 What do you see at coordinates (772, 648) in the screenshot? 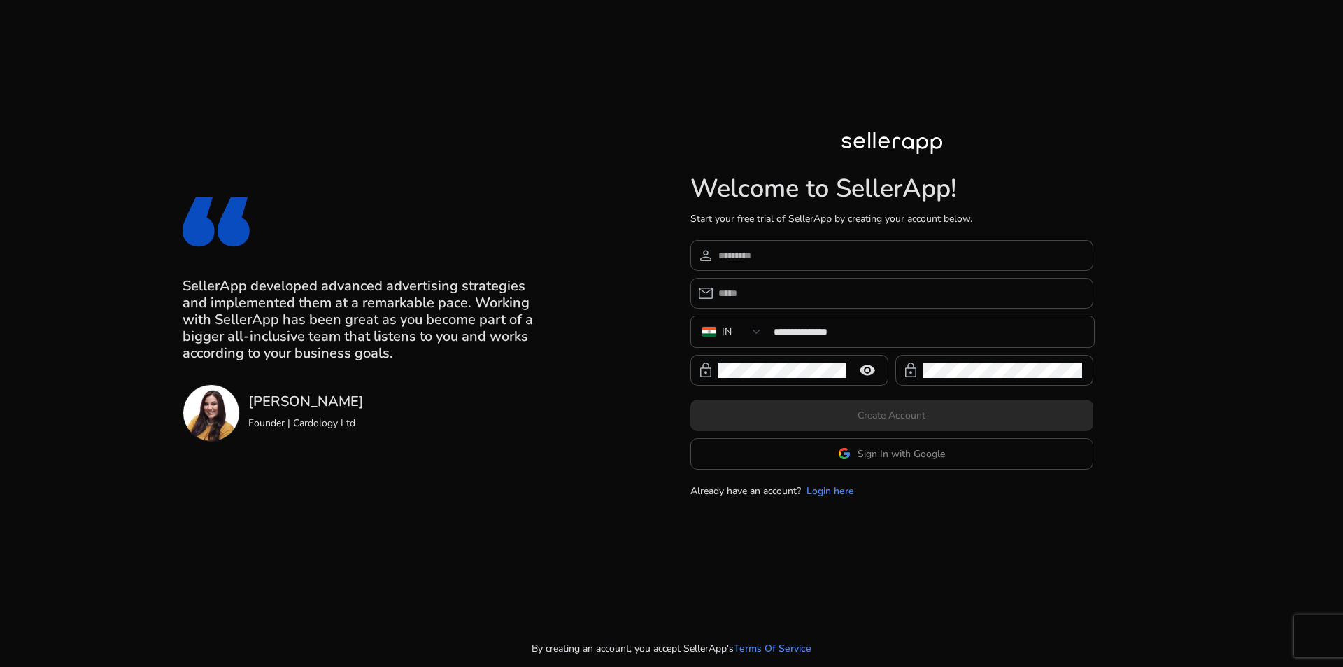
I see `a: Terms Of Service` at bounding box center [772, 648].